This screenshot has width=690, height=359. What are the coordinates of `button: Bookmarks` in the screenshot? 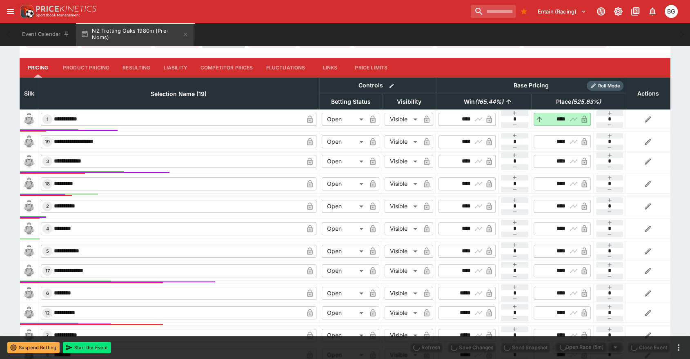 It's located at (524, 11).